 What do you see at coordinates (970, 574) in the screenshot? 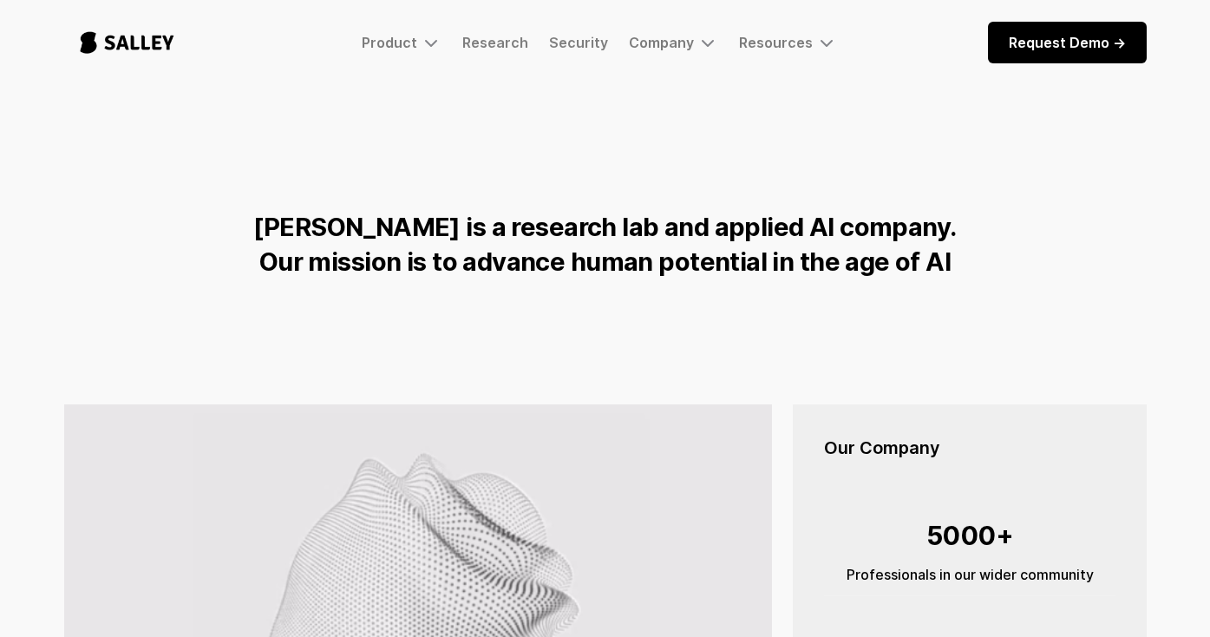
I see `div: Professionals in our wider community` at bounding box center [970, 574].